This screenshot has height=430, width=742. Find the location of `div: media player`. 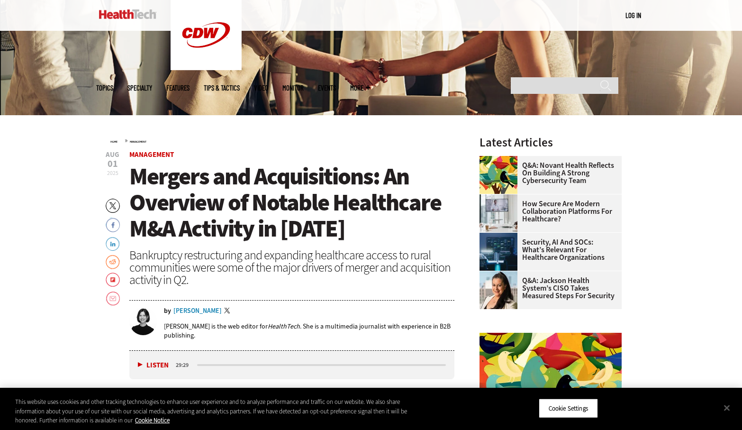

div: media player is located at coordinates (292, 365).